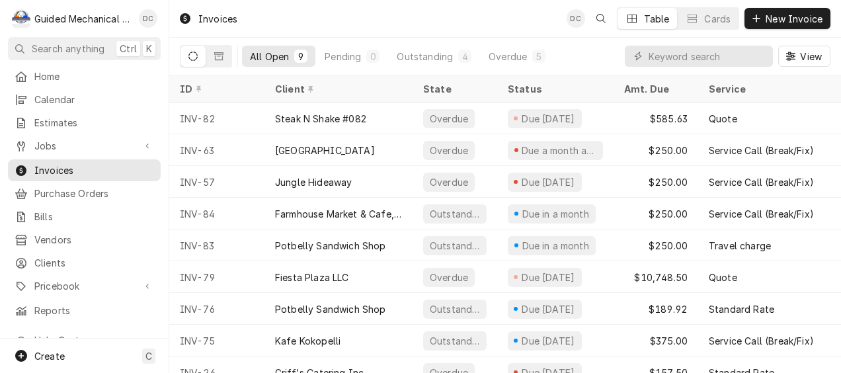 The width and height of the screenshot is (841, 373). I want to click on div: ID, so click(216, 89).